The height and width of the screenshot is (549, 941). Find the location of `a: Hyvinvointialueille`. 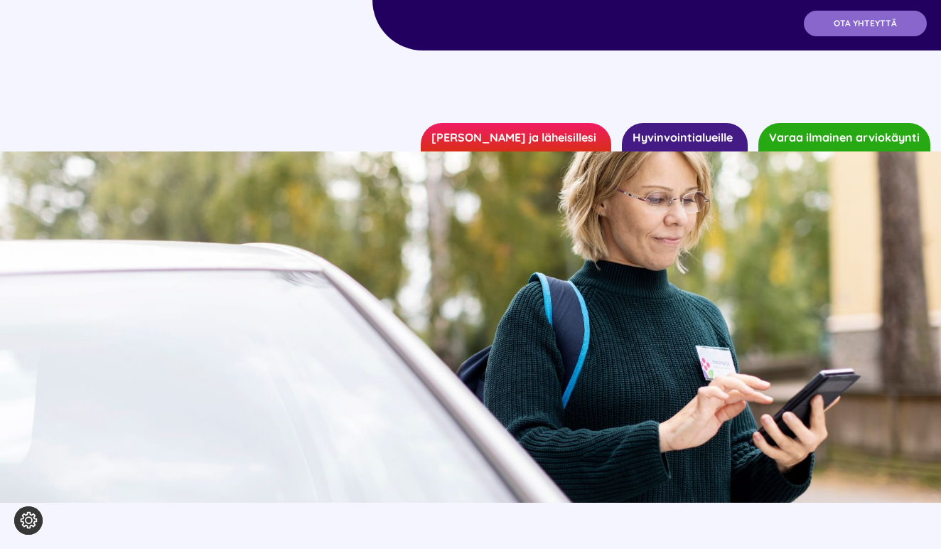

a: Hyvinvointialueille is located at coordinates (685, 137).